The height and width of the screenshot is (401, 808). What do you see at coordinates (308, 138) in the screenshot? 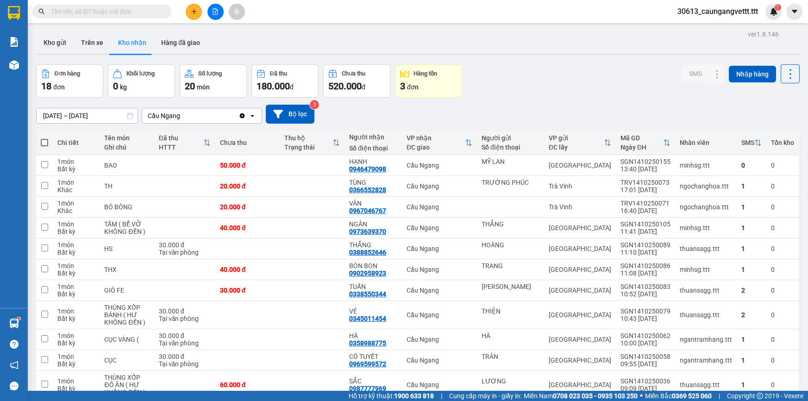
I see `div: Thu hộ` at bounding box center [308, 138].